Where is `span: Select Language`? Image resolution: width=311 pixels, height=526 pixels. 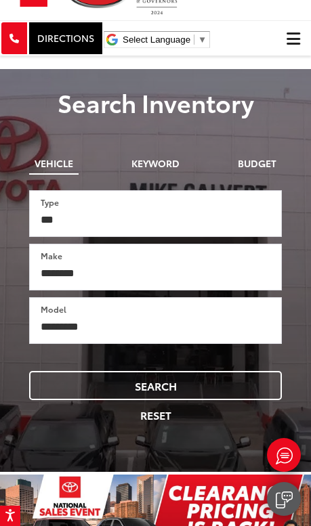 span: Select Language is located at coordinates (156, 39).